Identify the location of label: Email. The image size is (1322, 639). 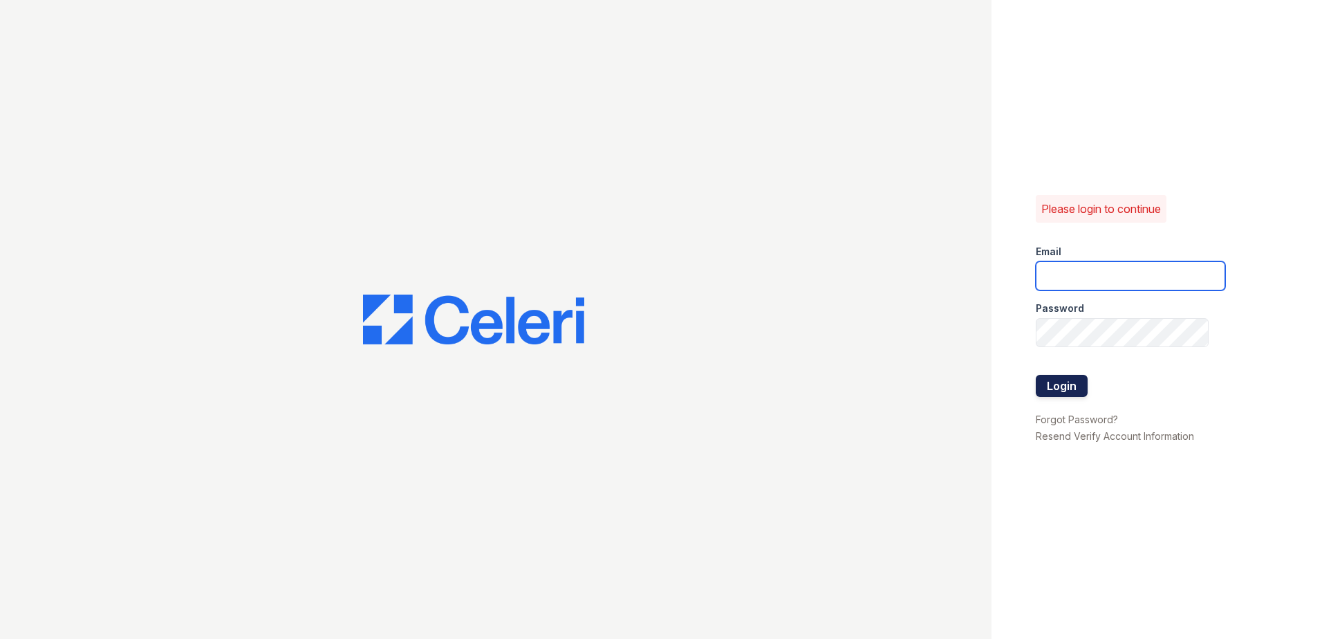
(1048, 252).